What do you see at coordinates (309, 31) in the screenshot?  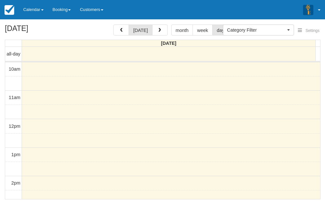 I see `button: Settings` at bounding box center [309, 31].